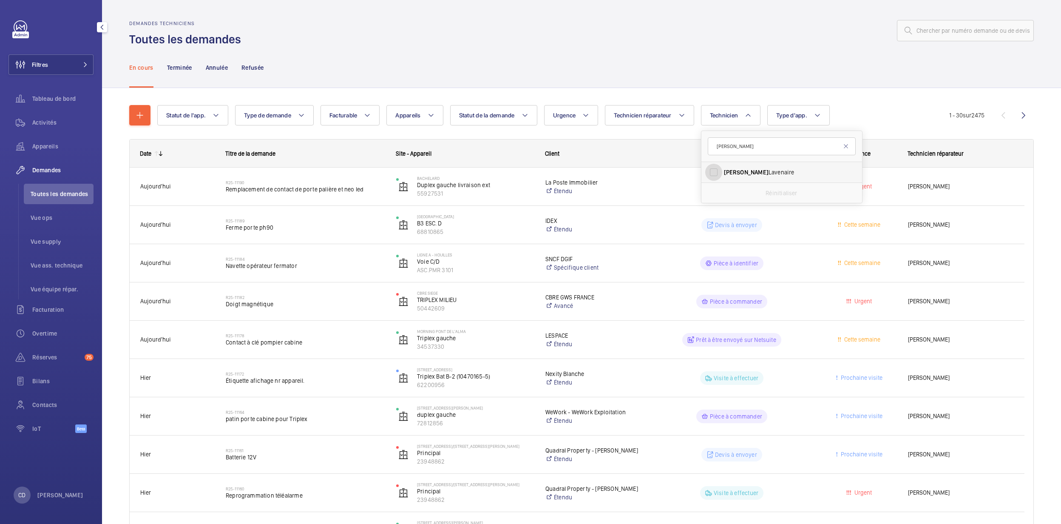  Describe the element at coordinates (305, 457) in the screenshot. I see `span: Batterie 12V` at that location.